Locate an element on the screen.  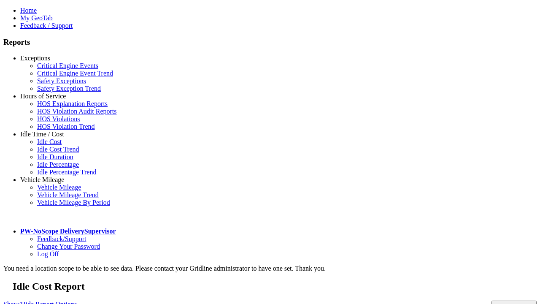
a: Idle Cost Trend is located at coordinates (58, 149).